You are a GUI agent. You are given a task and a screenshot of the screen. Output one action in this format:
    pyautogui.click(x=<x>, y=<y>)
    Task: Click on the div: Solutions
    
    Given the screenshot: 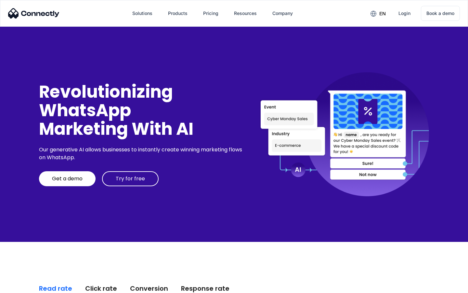 What is the action you would take?
    pyautogui.click(x=142, y=13)
    